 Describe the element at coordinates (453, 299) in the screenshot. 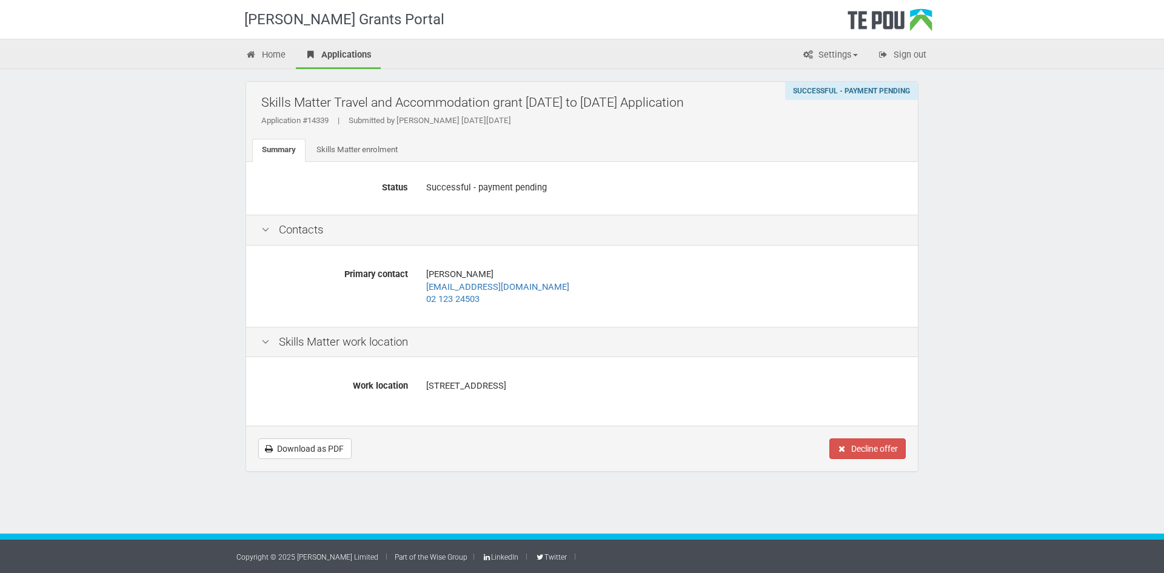

I see `a: 02 123 24503` at that location.